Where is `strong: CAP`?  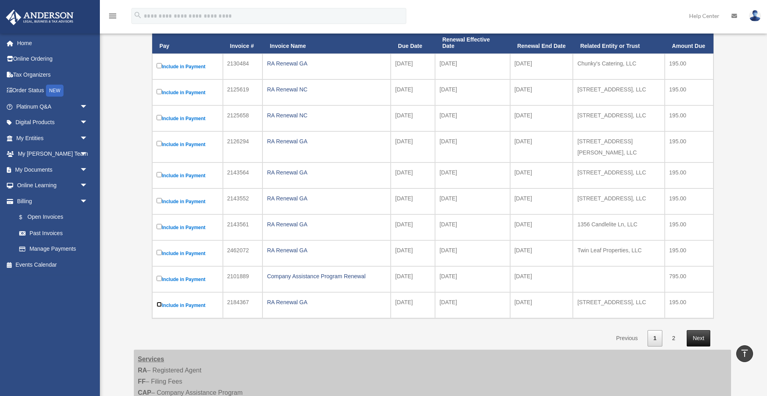 strong: CAP is located at coordinates (145, 393).